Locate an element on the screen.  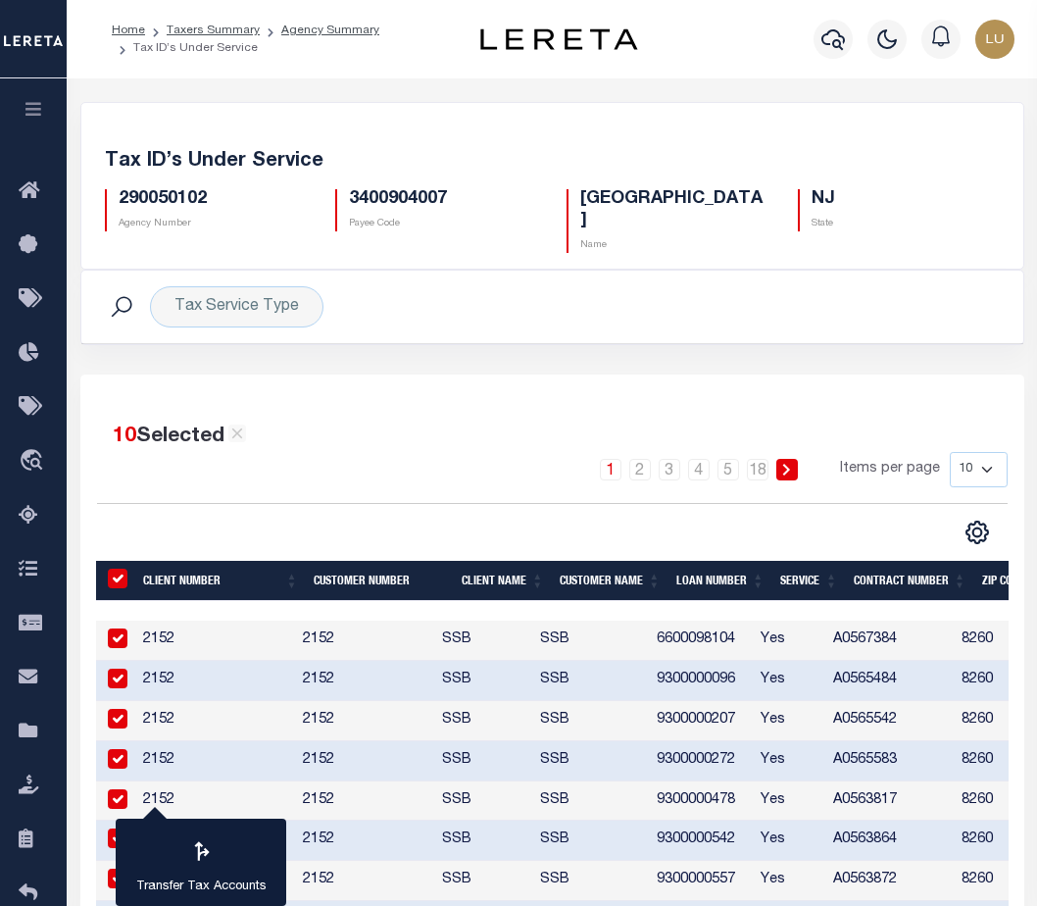
td: 9300000542 is located at coordinates (701, 840).